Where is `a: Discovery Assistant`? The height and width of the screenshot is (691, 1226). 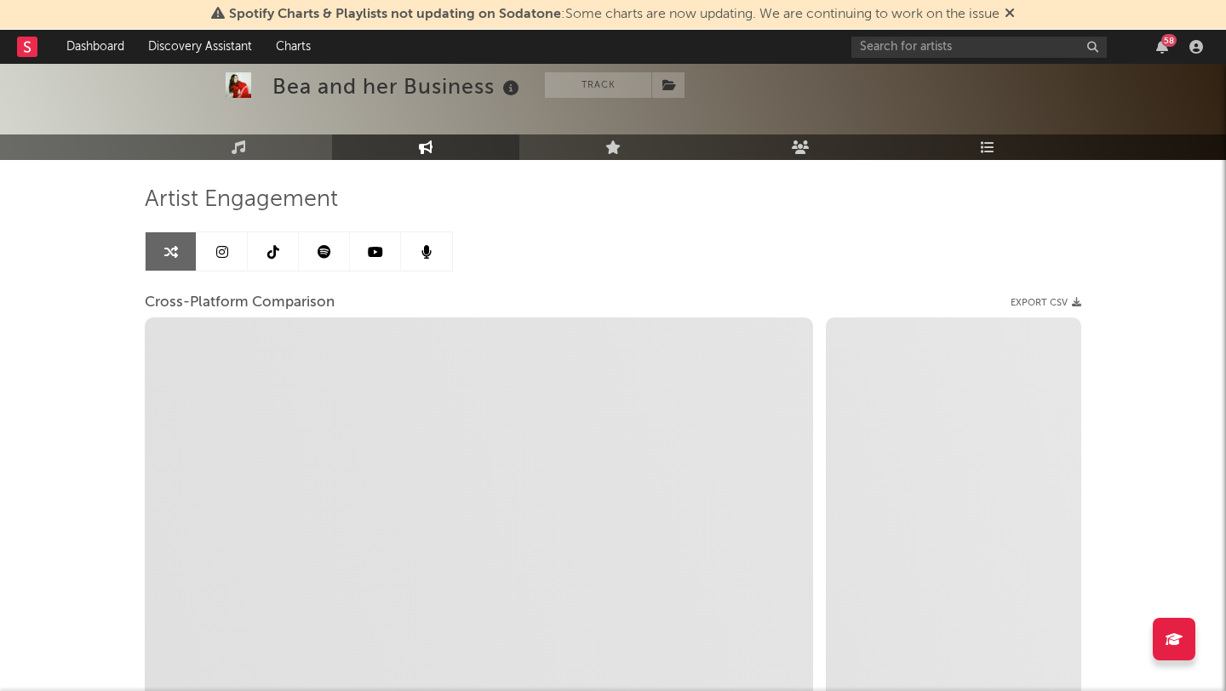
a: Discovery Assistant is located at coordinates (200, 47).